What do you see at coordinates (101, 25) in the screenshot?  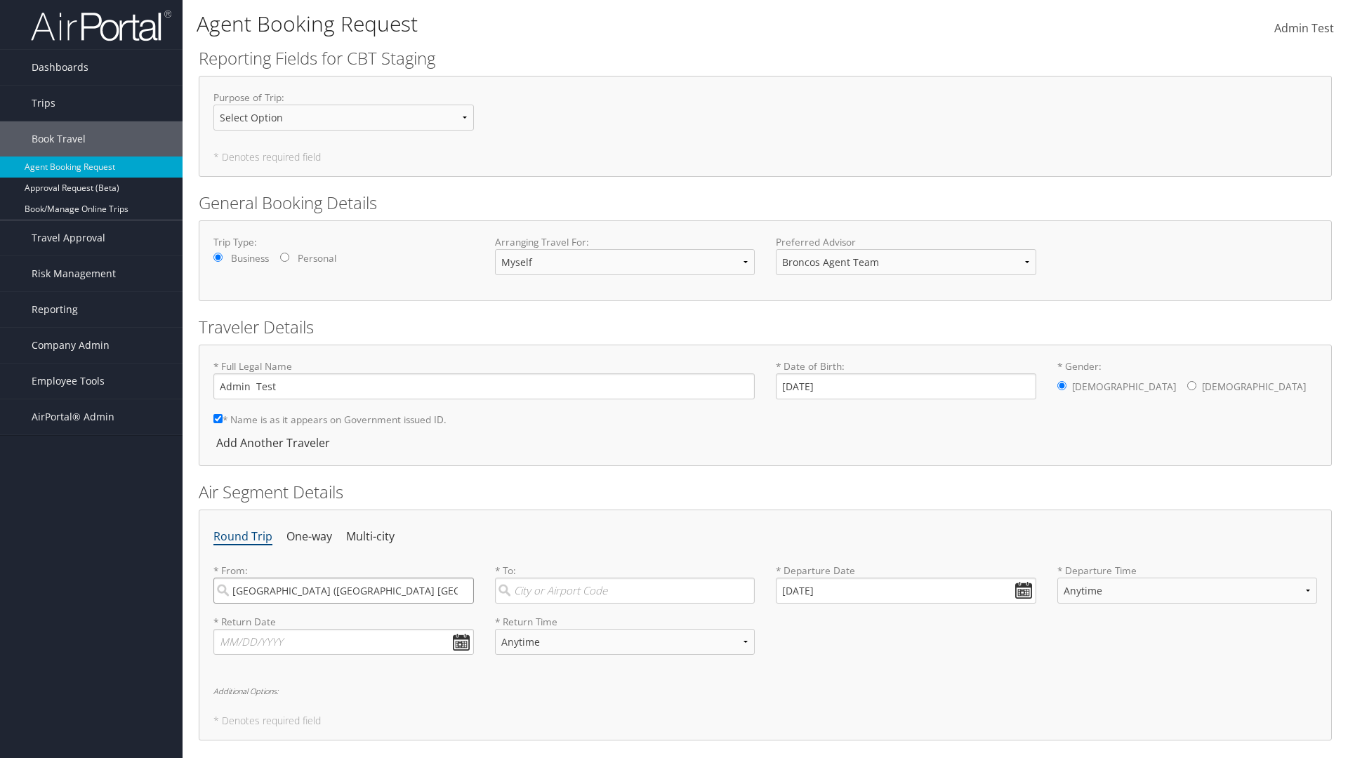 I see `img: airportal-logo.png` at bounding box center [101, 25].